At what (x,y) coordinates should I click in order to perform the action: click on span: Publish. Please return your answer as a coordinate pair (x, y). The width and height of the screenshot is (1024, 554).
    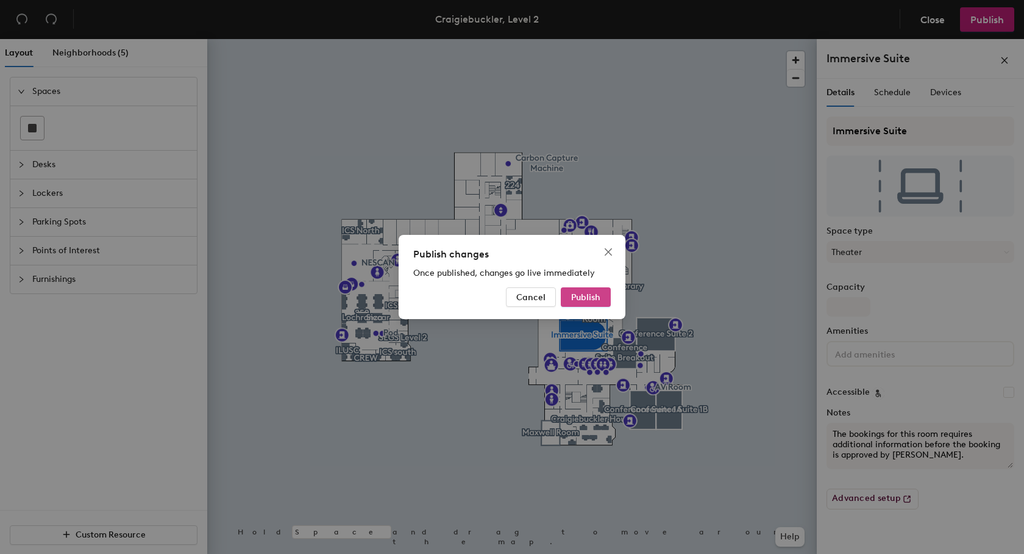
    Looking at the image, I should click on (586, 297).